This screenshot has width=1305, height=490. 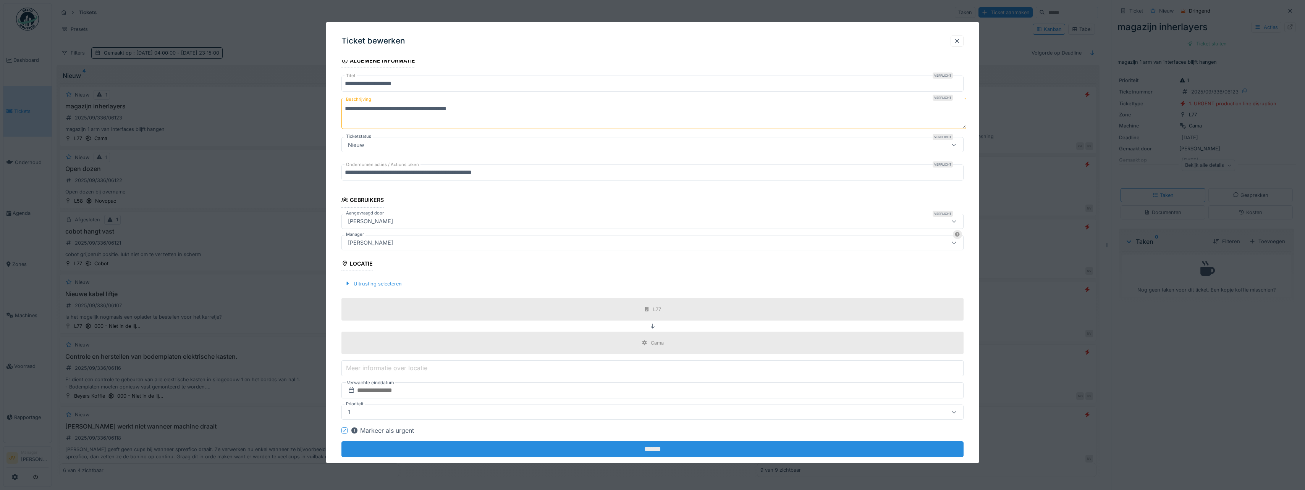 I want to click on div: Uitrusting selecteren, so click(x=373, y=283).